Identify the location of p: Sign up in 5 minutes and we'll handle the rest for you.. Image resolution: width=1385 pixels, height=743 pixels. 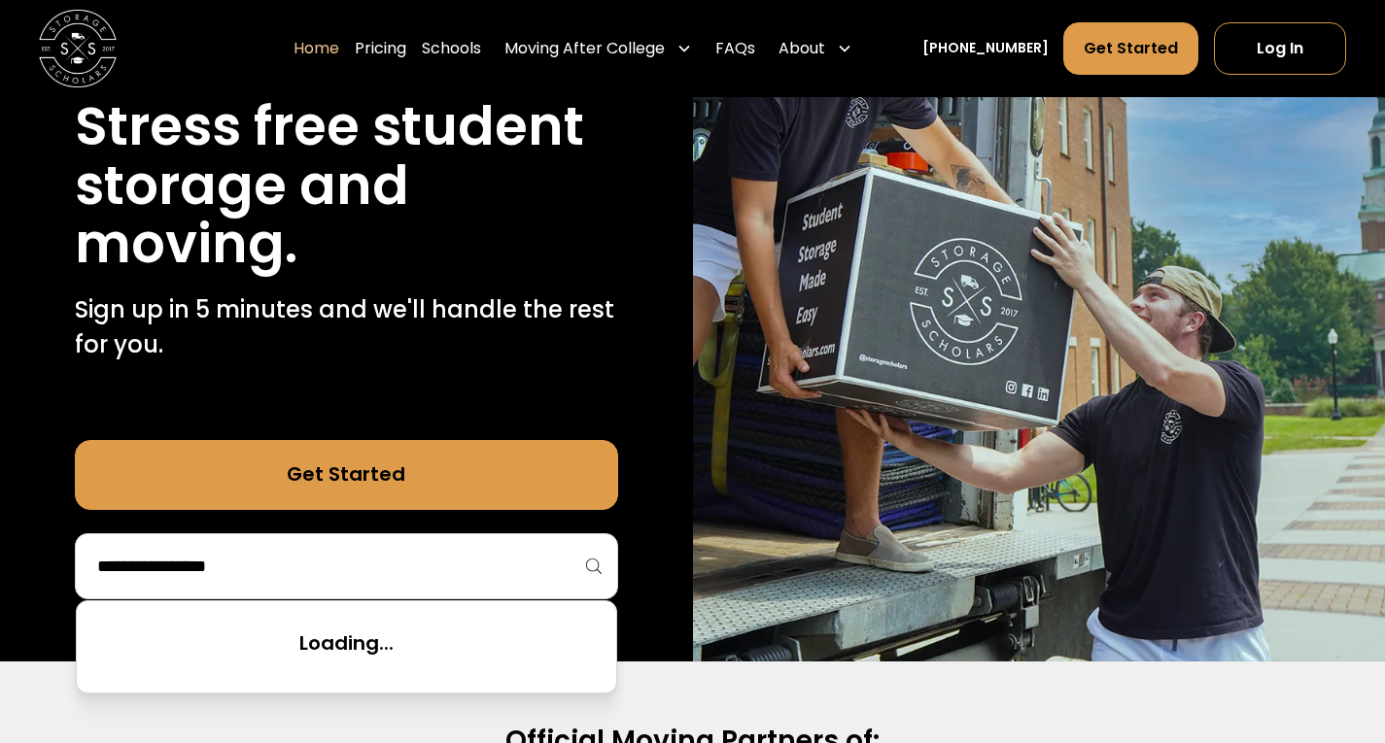
(346, 327).